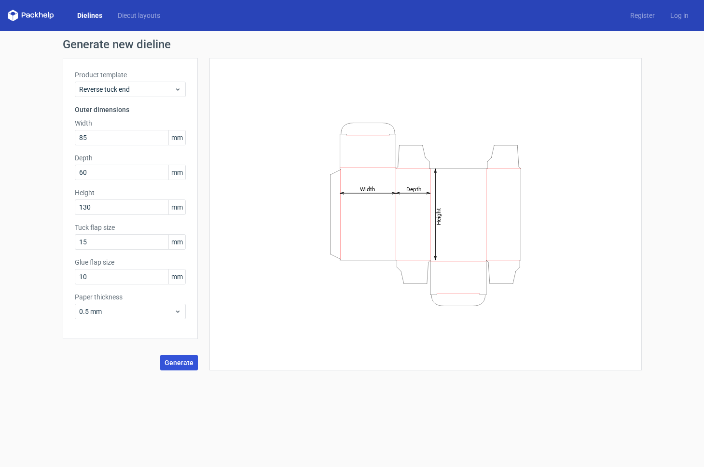 Image resolution: width=704 pixels, height=467 pixels. I want to click on a: Log in, so click(680, 15).